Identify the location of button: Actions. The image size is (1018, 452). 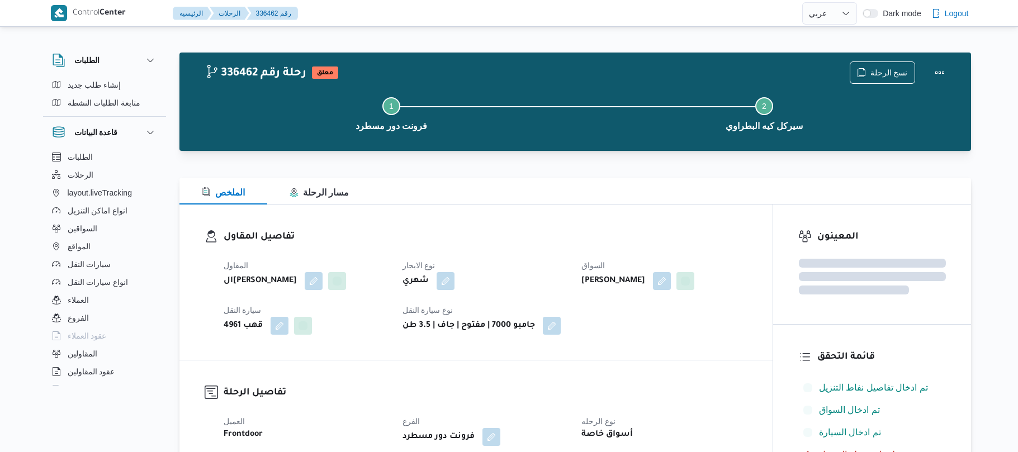
(939, 73).